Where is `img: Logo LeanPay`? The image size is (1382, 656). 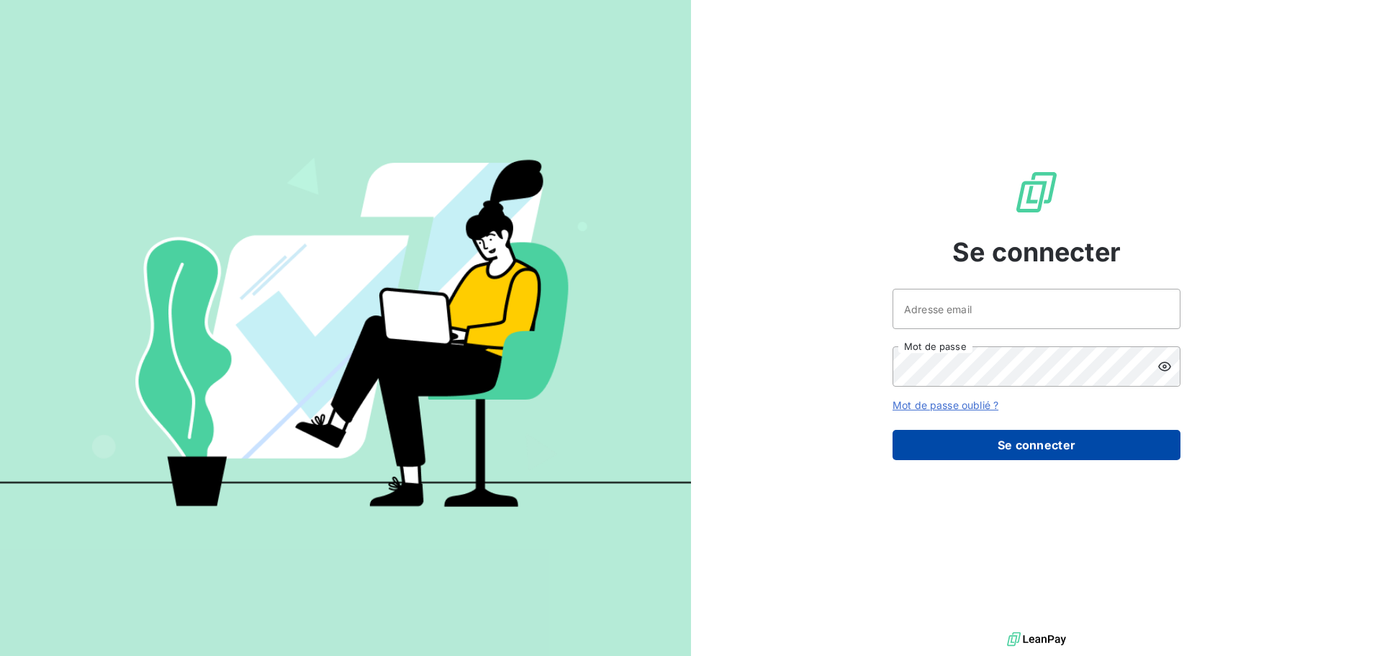 img: Logo LeanPay is located at coordinates (1036, 192).